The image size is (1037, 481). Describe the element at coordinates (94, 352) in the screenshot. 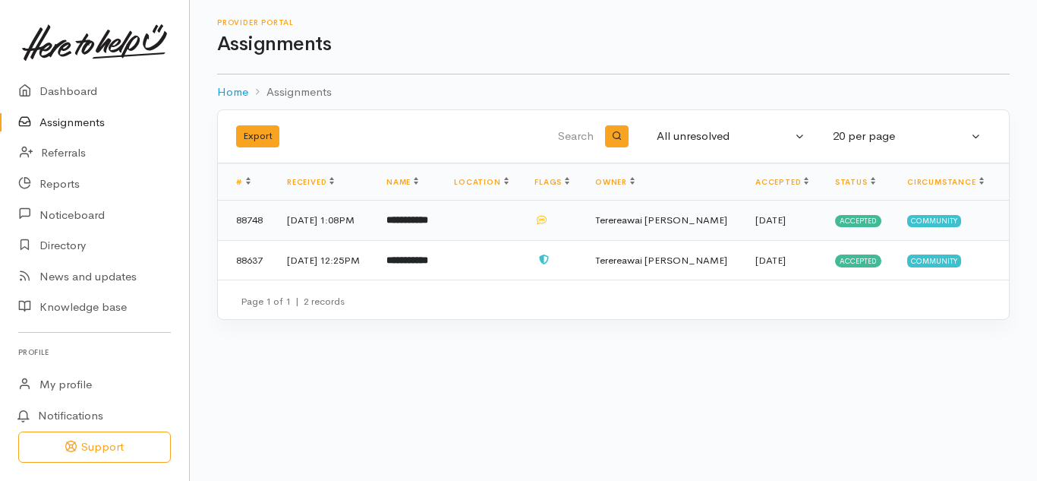

I see `h6: Profile` at that location.